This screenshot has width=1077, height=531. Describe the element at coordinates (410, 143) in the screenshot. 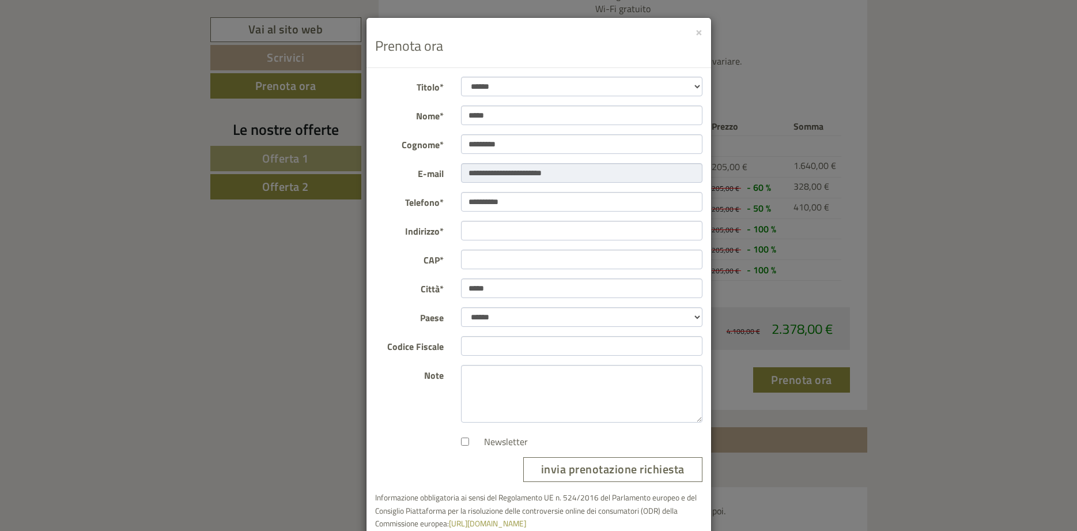

I see `label: Cognome*` at that location.